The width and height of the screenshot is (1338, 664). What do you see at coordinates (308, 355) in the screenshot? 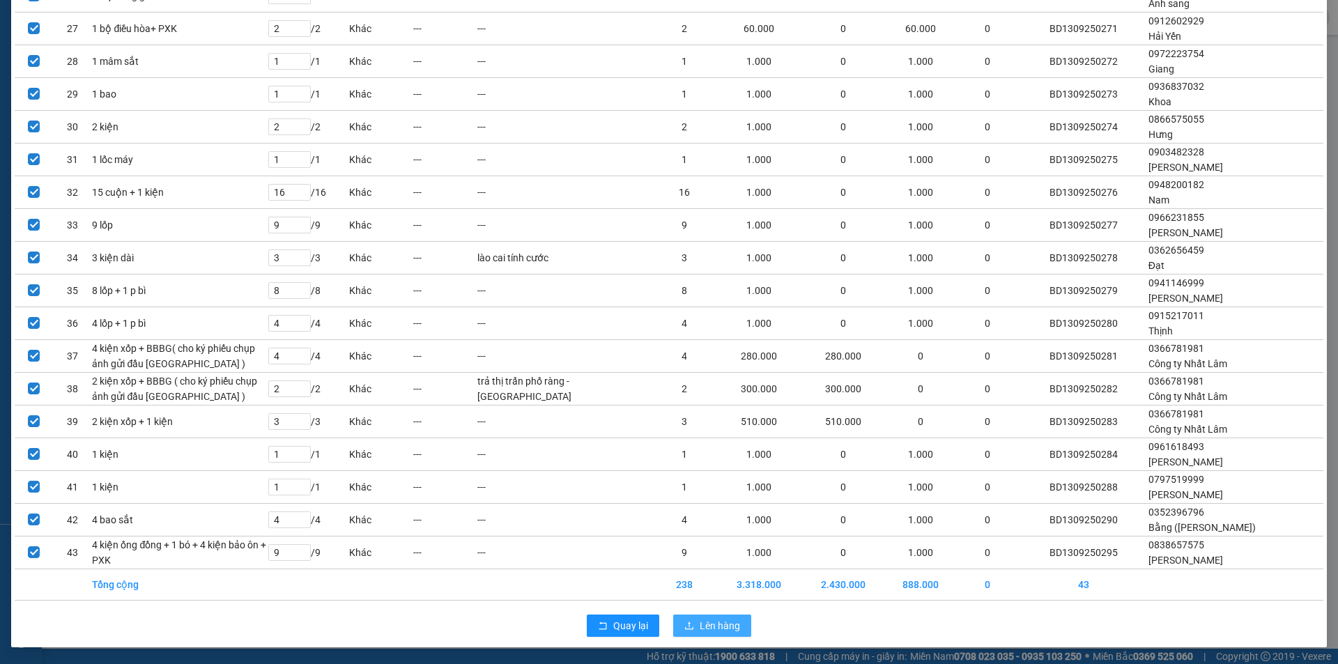
I see `td: / 4` at bounding box center [308, 355].